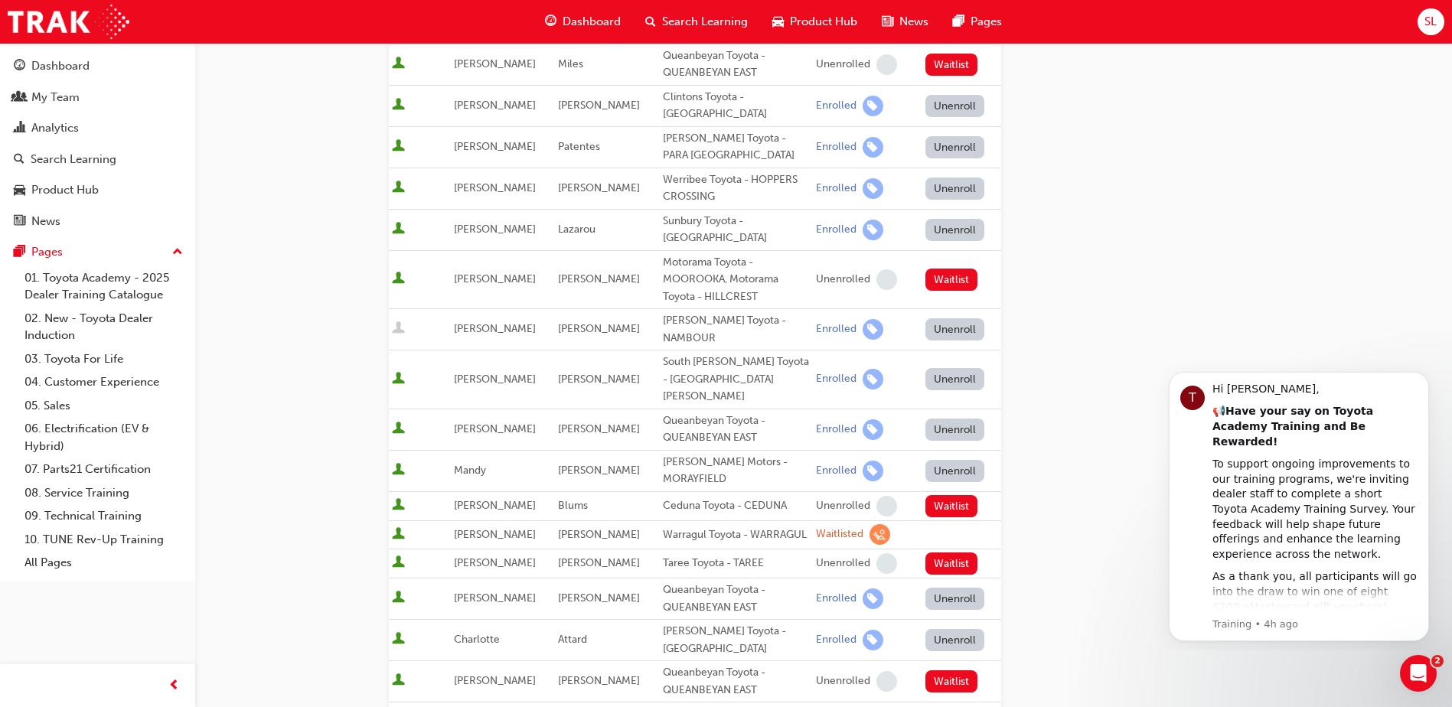  What do you see at coordinates (103, 493) in the screenshot?
I see `a: 08. Service Training` at bounding box center [103, 493].